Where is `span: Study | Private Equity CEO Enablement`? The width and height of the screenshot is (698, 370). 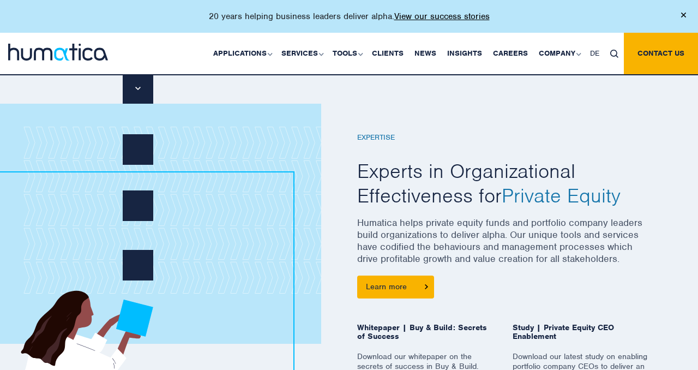 span: Study | Private Equity CEO Enablement is located at coordinates (582, 337).